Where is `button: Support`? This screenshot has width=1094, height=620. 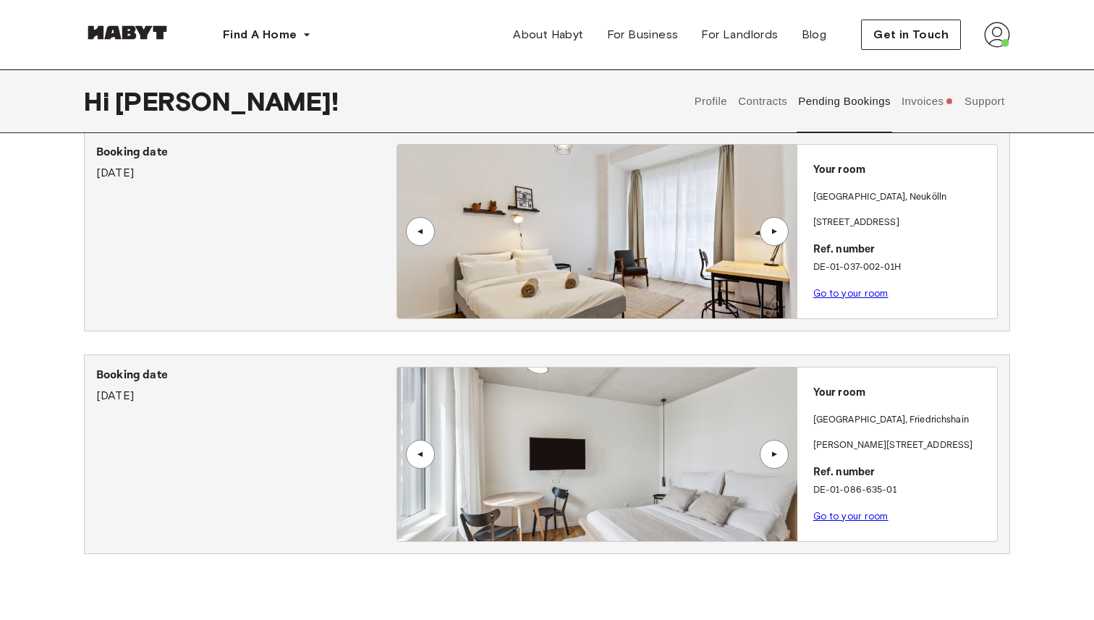 button: Support is located at coordinates (984, 101).